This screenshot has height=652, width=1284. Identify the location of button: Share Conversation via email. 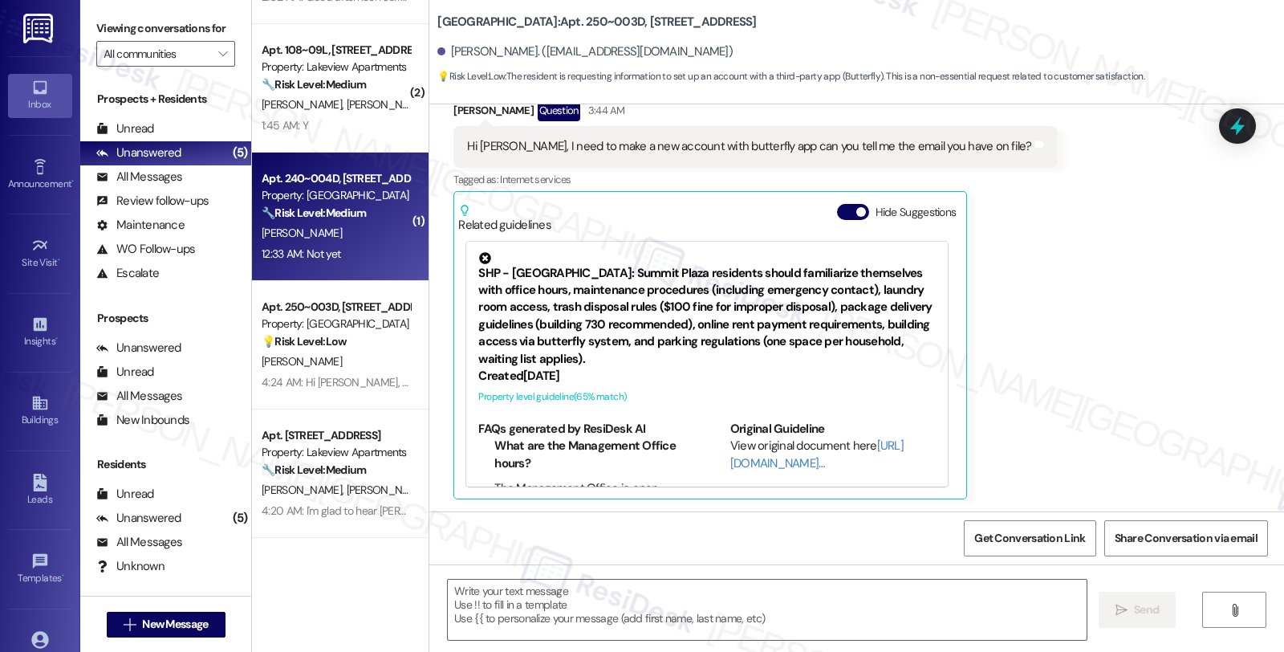
(1186, 538).